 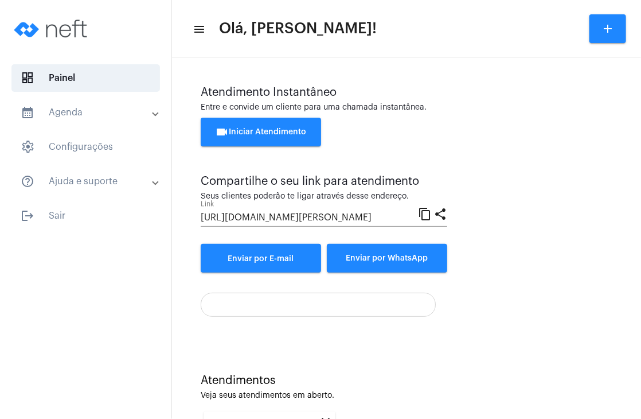 I want to click on div: Entre e convide um cliente para uma chamada instantânea., so click(x=407, y=107).